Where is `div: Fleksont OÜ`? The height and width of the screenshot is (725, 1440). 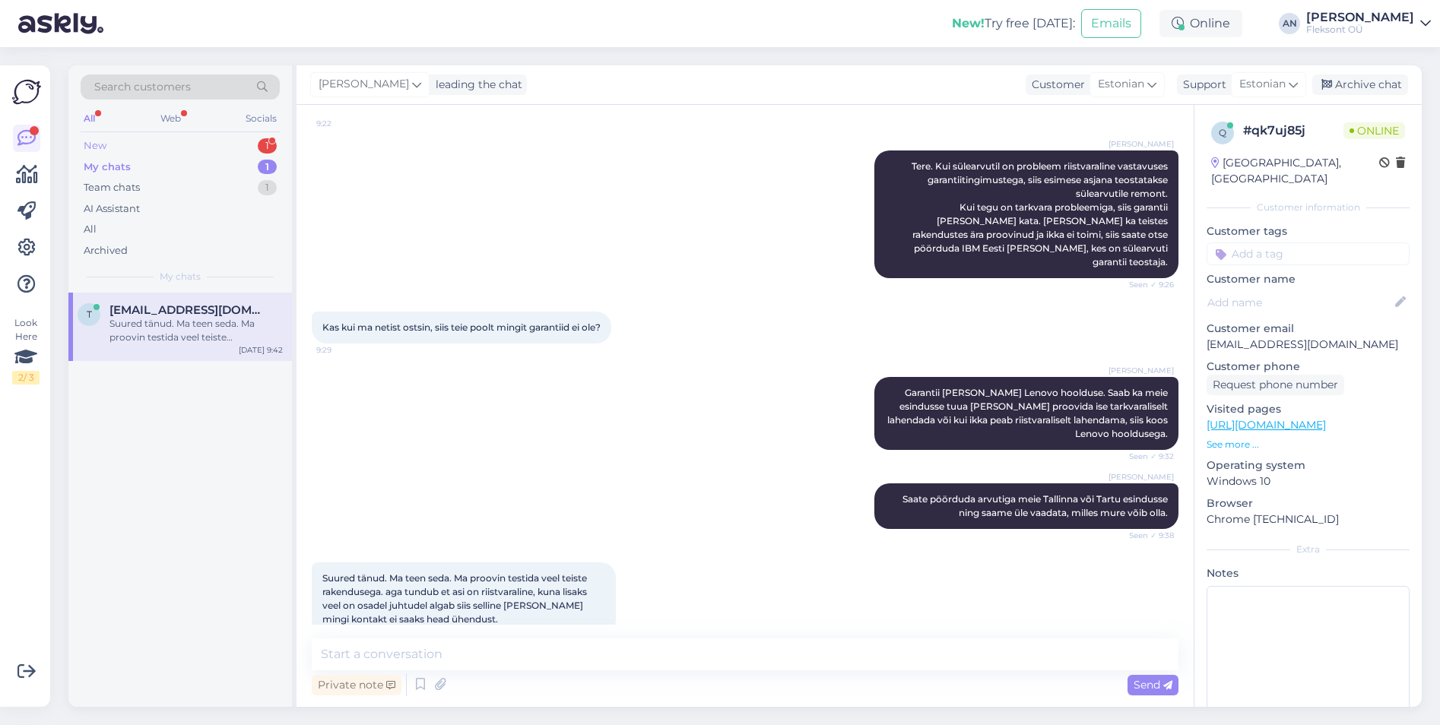 div: Fleksont OÜ is located at coordinates (1360, 30).